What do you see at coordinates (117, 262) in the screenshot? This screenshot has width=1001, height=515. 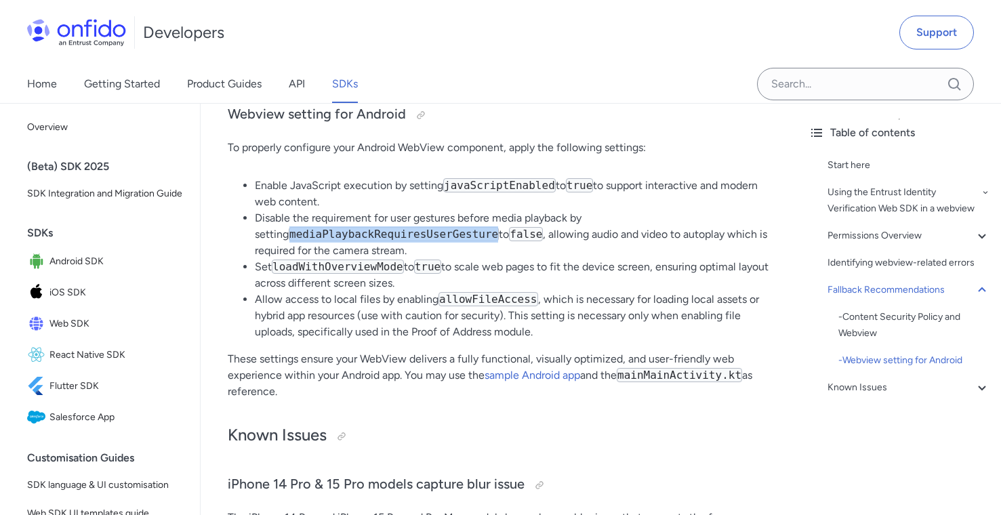 I see `span: Android SDK` at bounding box center [117, 262].